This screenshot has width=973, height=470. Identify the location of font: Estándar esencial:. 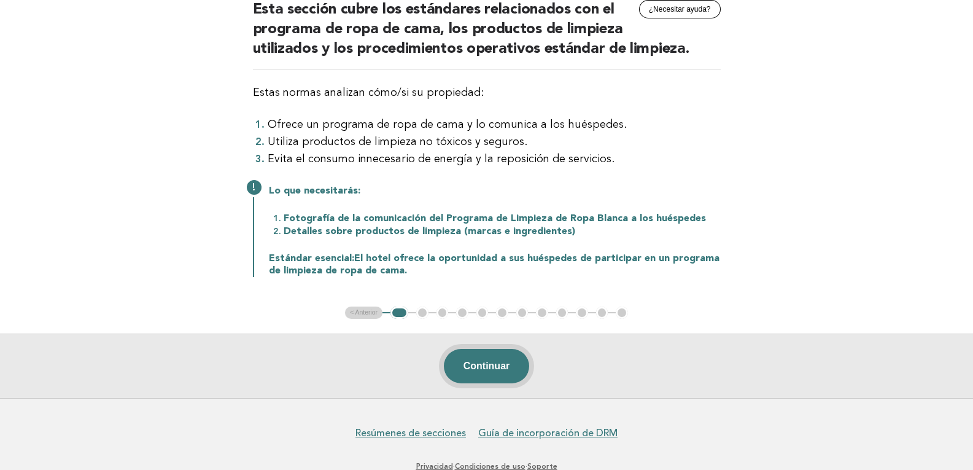
(311, 258).